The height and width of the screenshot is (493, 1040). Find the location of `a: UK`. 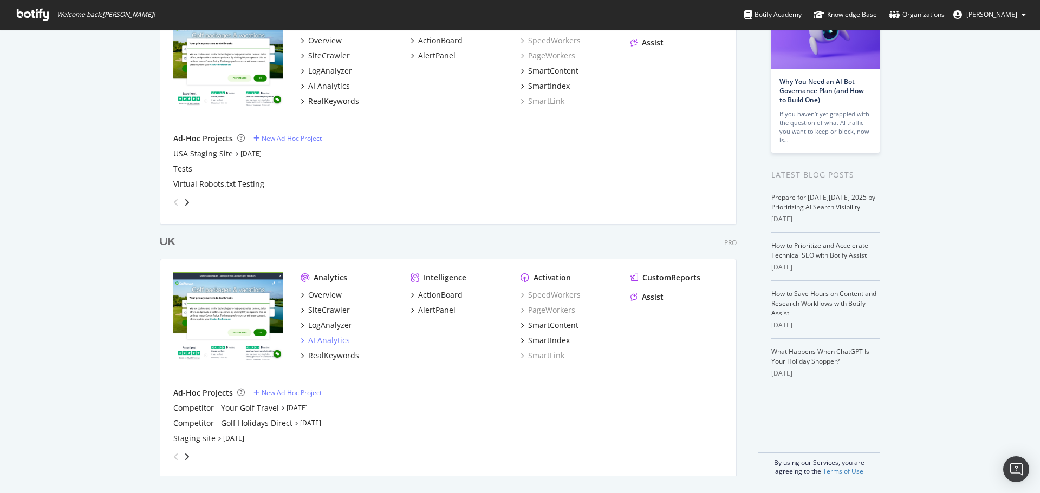

a: UK is located at coordinates (170, 242).